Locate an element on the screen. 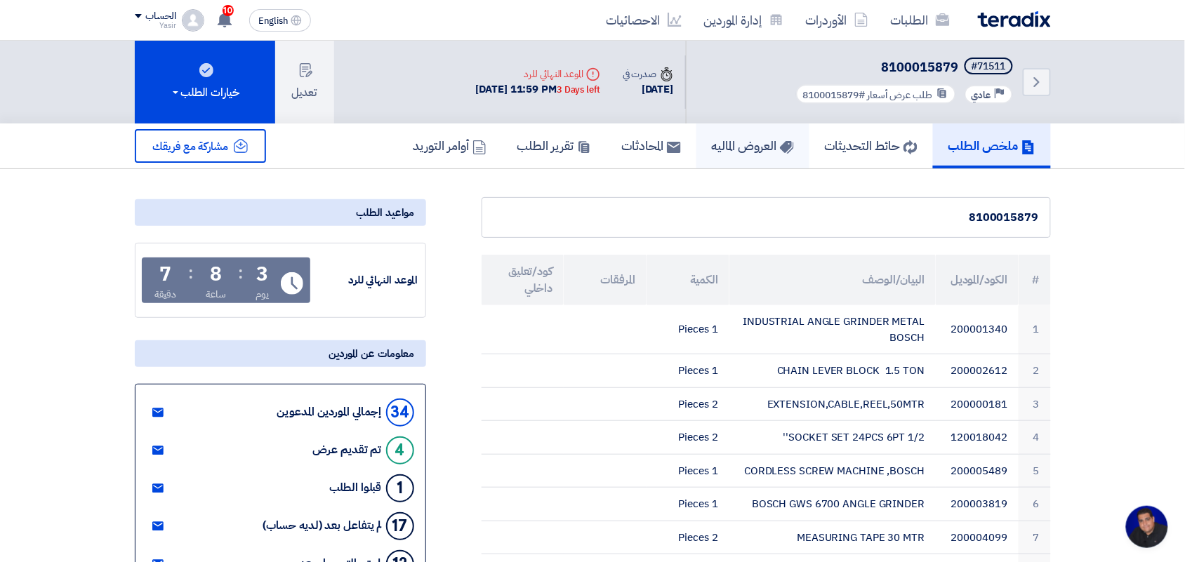  div: #71511 is located at coordinates (988, 67).